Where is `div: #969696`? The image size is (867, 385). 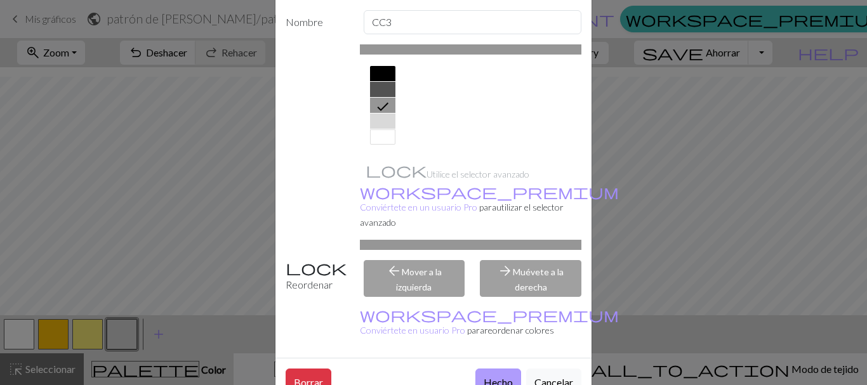 div: #969696 is located at coordinates (383, 105).